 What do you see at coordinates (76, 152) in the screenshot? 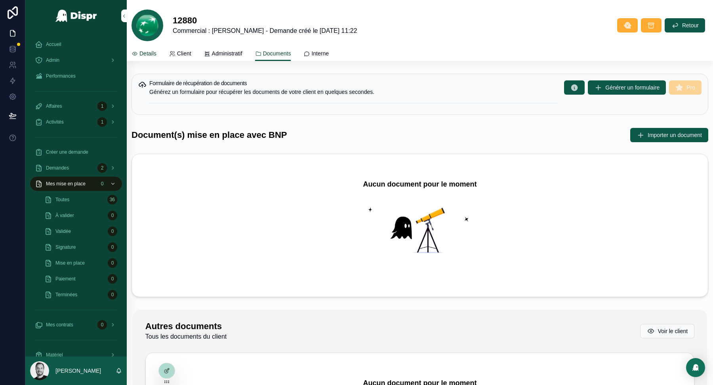
I see `a: Créer une demande` at bounding box center [76, 152].